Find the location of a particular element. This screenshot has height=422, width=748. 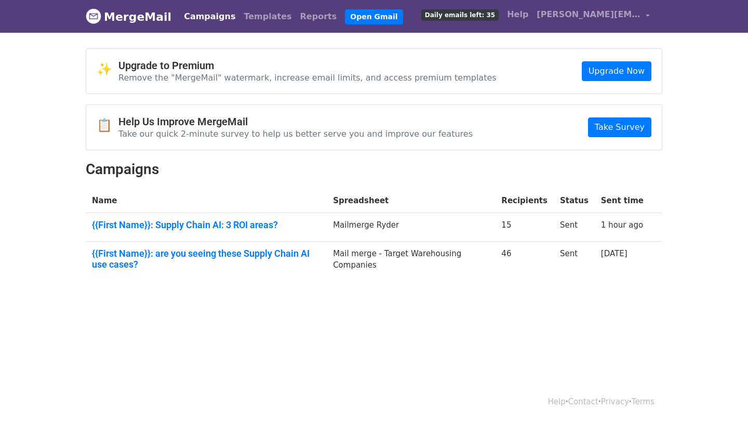

th: Recipients is located at coordinates (524, 200).